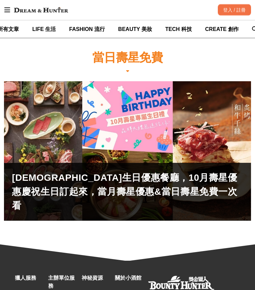 This screenshot has height=290, width=255. What do you see at coordinates (222, 29) in the screenshot?
I see `a: CREATE 創作` at bounding box center [222, 29].